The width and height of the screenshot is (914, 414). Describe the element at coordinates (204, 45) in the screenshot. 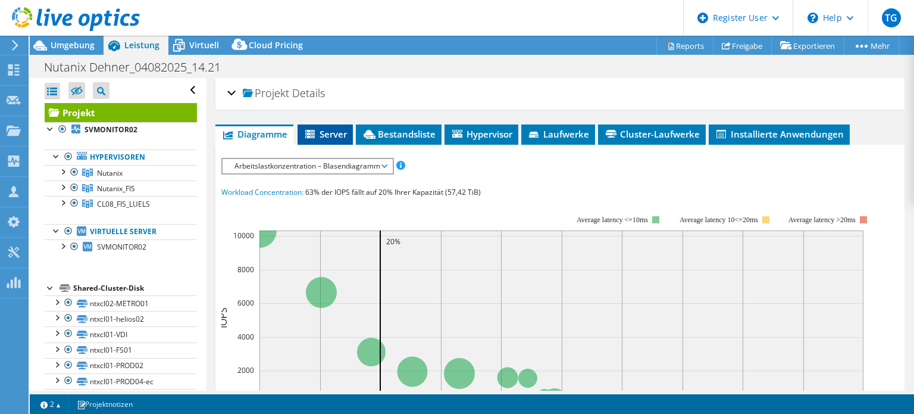

I see `span: Virtuell` at that location.